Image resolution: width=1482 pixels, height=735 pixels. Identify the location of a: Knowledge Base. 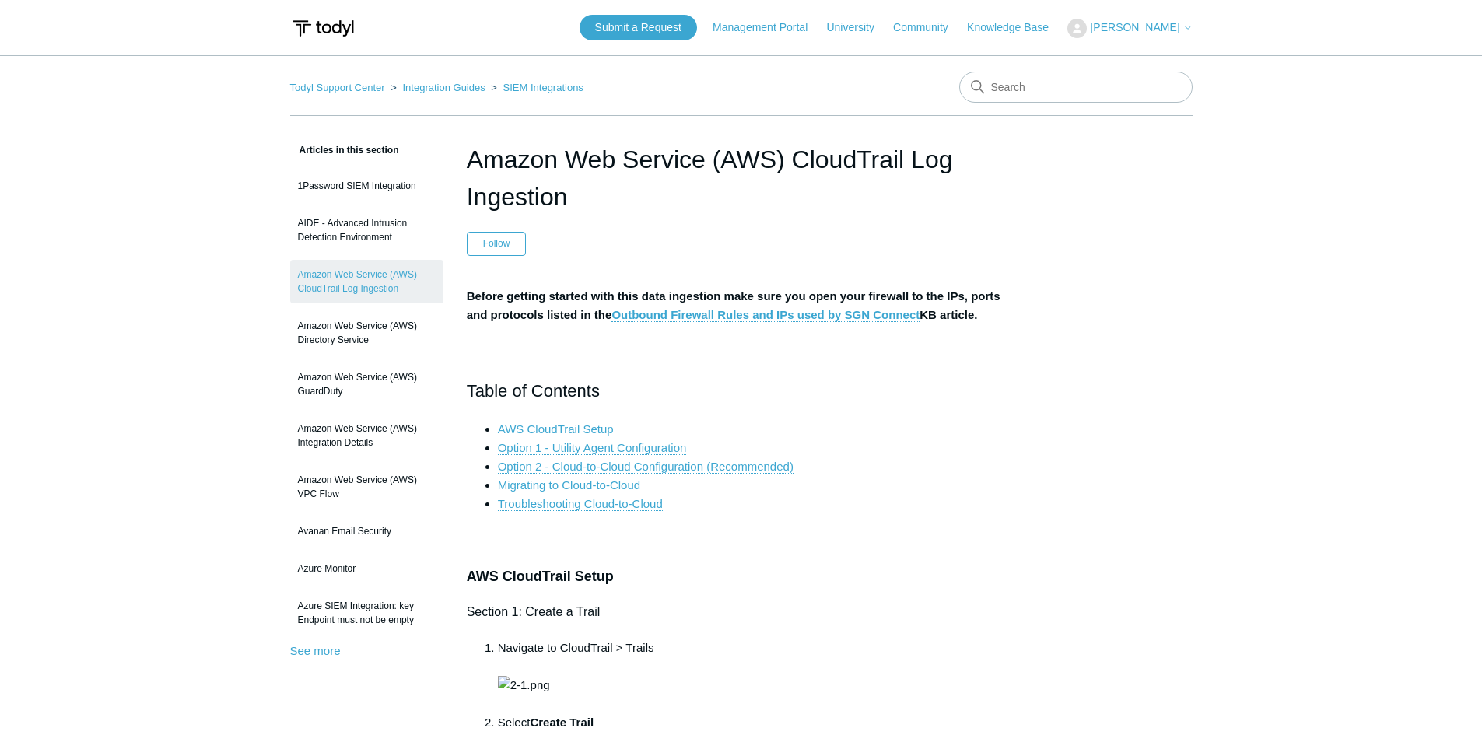
(1015, 27).